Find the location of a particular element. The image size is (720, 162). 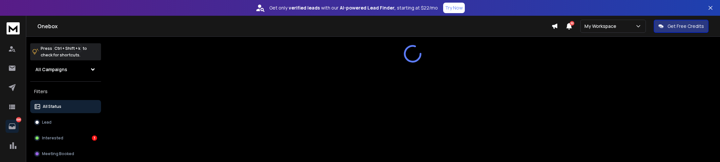

p: Meeting Booked is located at coordinates (58, 154).